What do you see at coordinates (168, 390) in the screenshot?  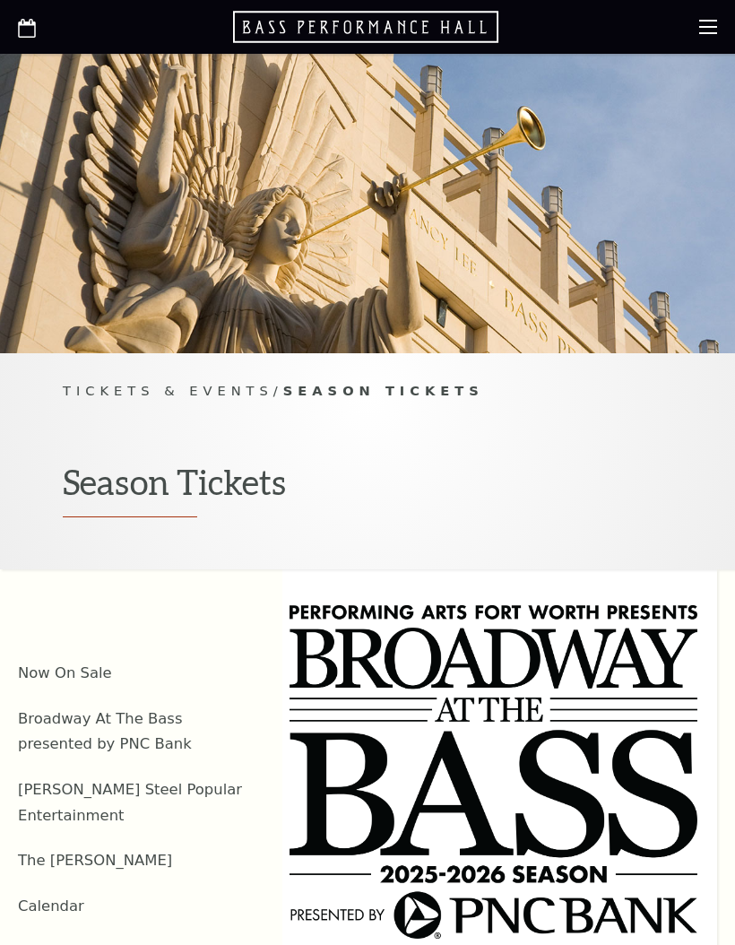 I see `span: Tickets & Events` at bounding box center [168, 390].